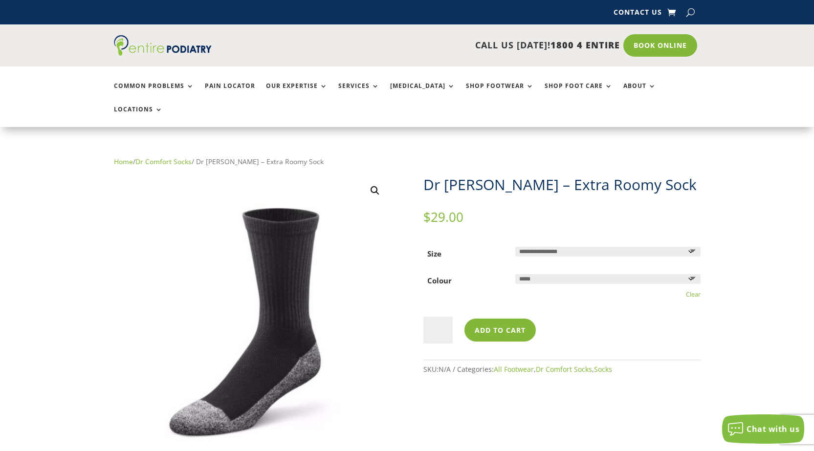 This screenshot has height=451, width=814. I want to click on a: Book Online, so click(660, 45).